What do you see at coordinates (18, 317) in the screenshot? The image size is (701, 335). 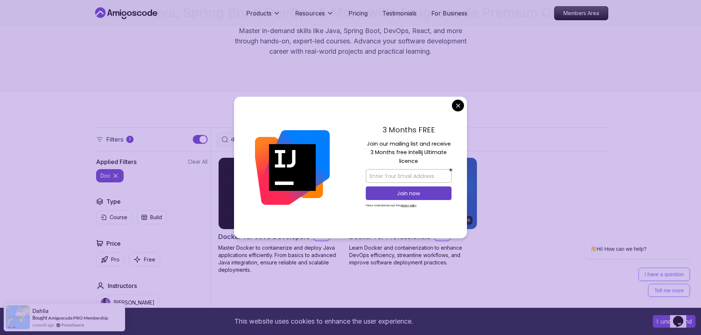 I see `img: provesource social proof notification image` at bounding box center [18, 317].